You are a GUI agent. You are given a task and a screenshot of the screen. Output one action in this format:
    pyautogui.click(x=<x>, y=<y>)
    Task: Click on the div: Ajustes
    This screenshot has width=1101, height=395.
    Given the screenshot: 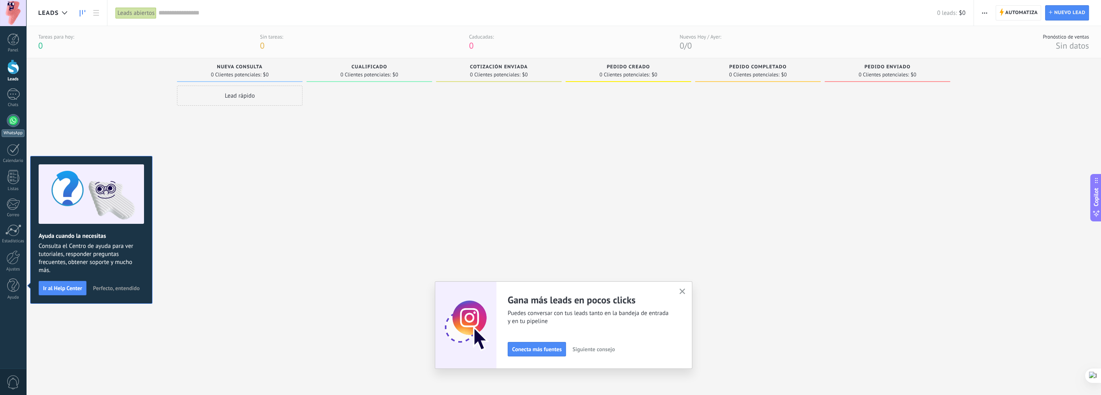 What is the action you would take?
    pyautogui.click(x=13, y=269)
    